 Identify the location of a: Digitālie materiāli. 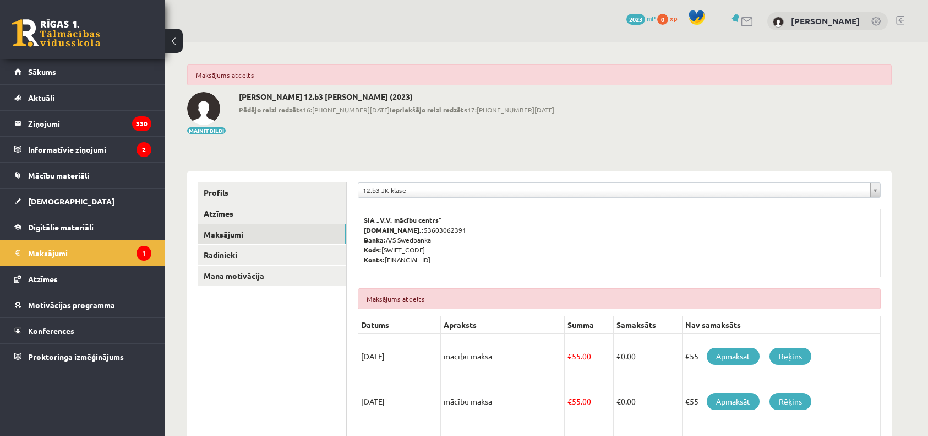
(83, 227).